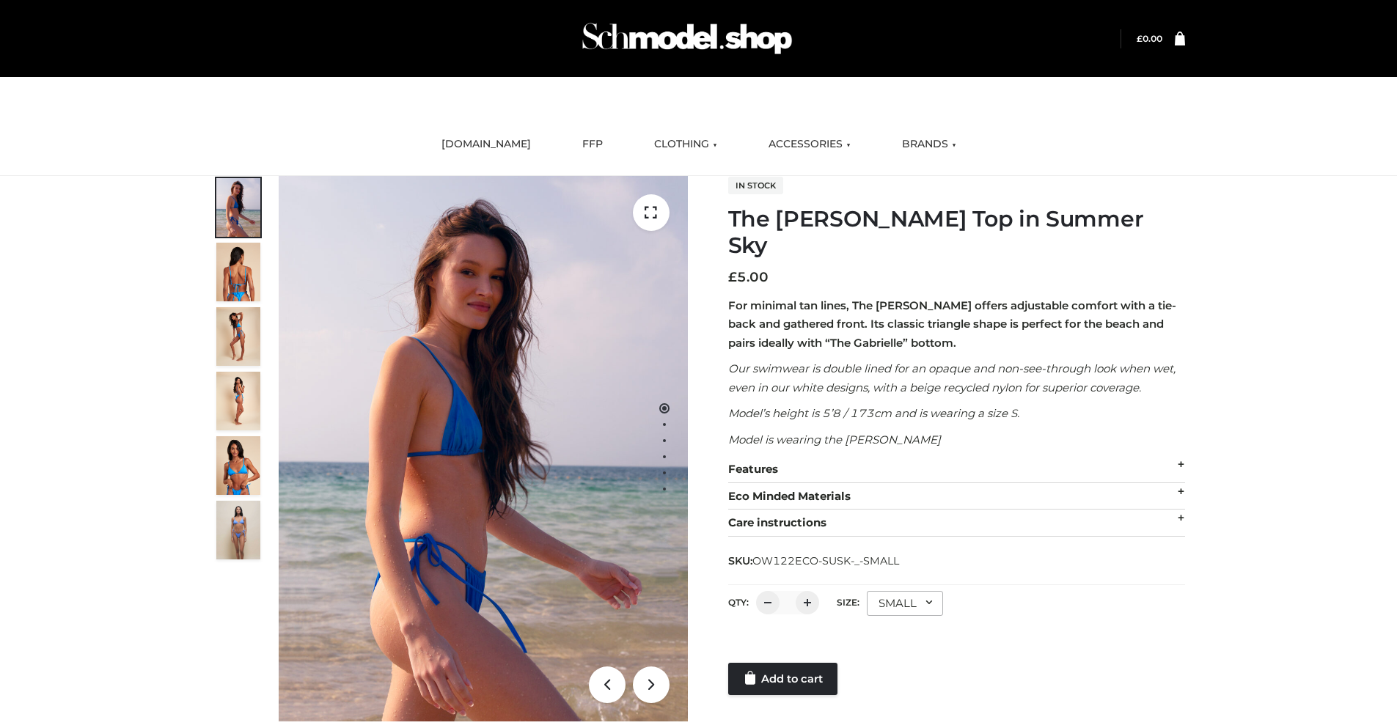 This screenshot has width=1397, height=728. What do you see at coordinates (738, 602) in the screenshot?
I see `label: QTY:` at bounding box center [738, 602].